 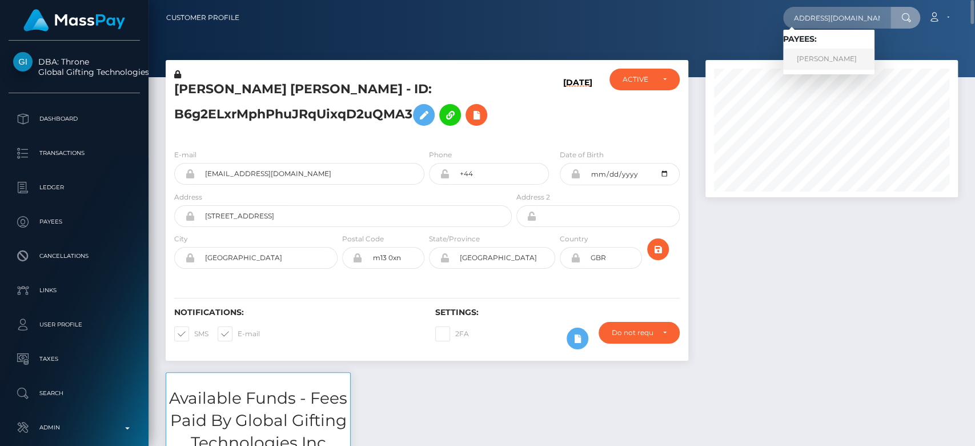 I want to click on label: State/Province, so click(x=454, y=239).